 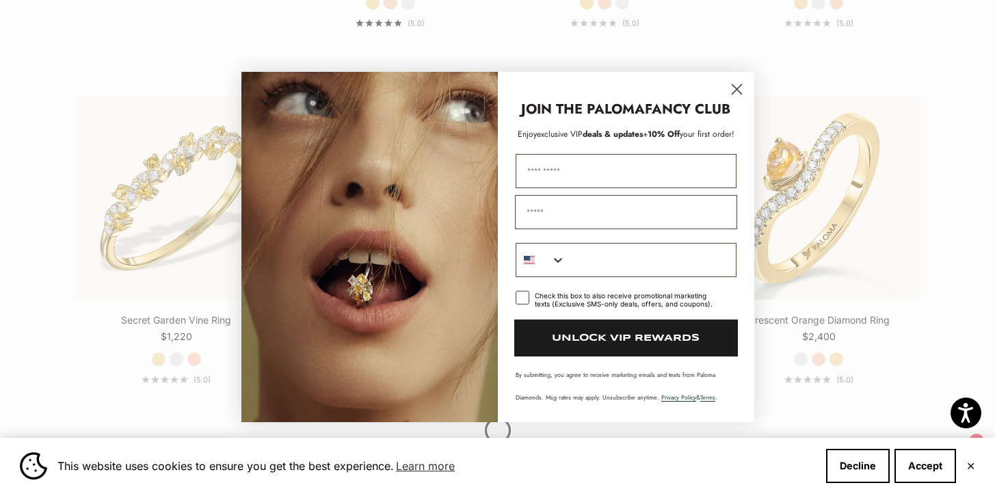 What do you see at coordinates (590, 134) in the screenshot?
I see `span: deals & updates` at bounding box center [590, 134].